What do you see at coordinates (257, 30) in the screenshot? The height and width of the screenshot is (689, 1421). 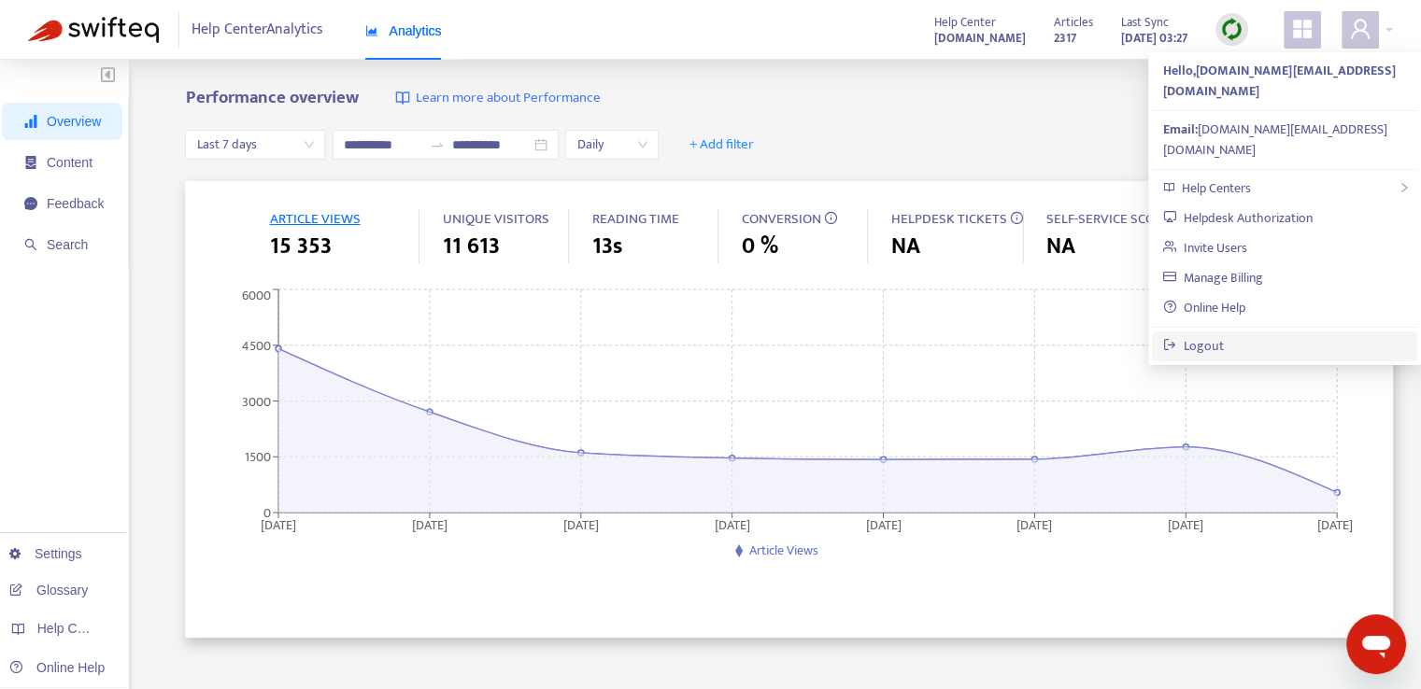 I see `span: Help Center Analytics` at bounding box center [257, 30].